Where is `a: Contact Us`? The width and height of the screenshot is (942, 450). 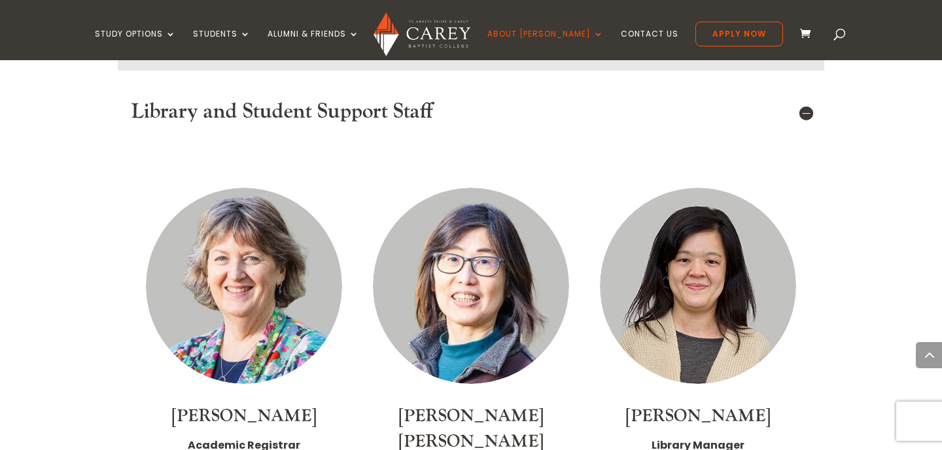 a: Contact Us is located at coordinates (650, 44).